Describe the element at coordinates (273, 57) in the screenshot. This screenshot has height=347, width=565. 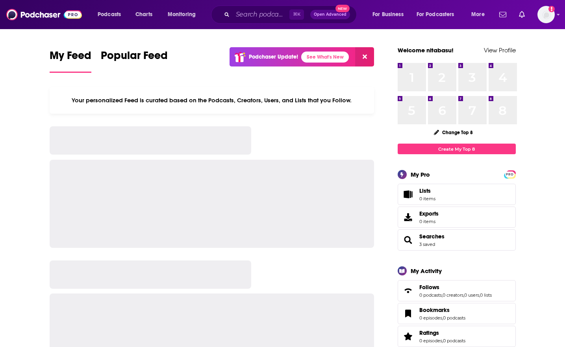
I see `p: Podchaser Update!` at that location.